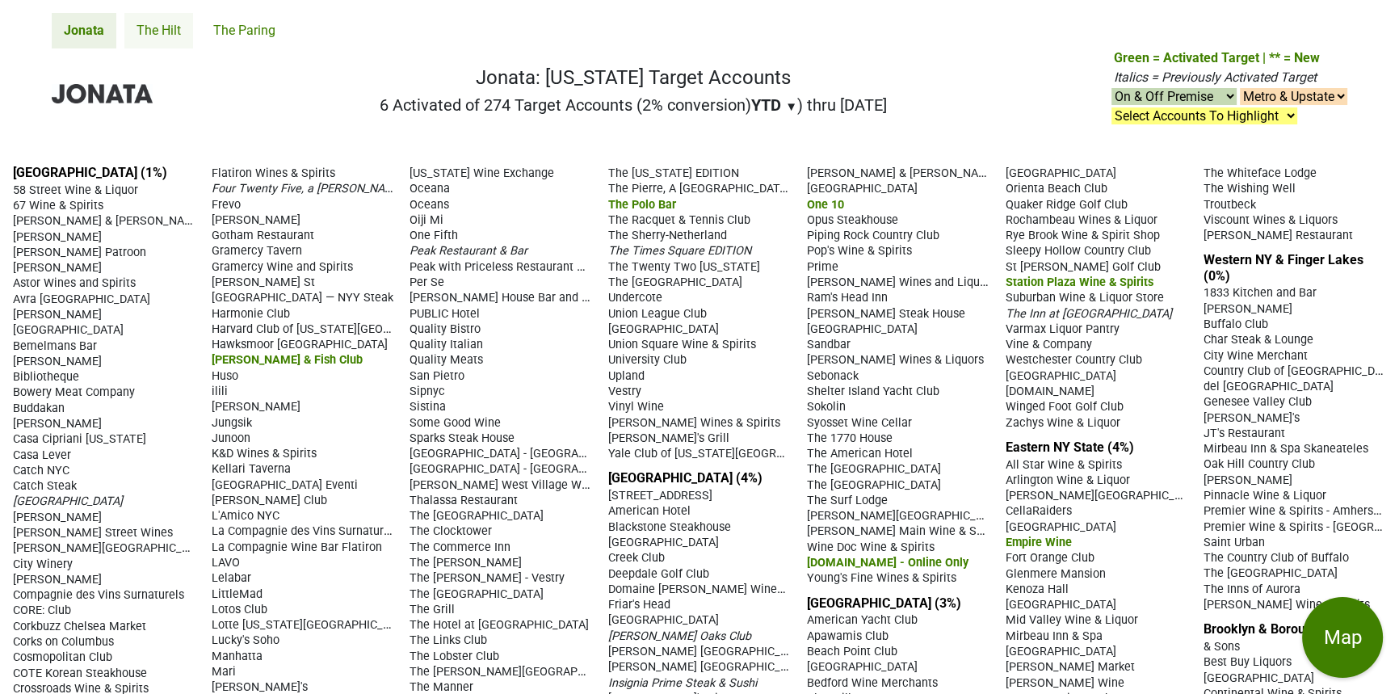 This screenshot has height=694, width=1399. I want to click on span: Compagnie des Vins Surnaturels, so click(99, 595).